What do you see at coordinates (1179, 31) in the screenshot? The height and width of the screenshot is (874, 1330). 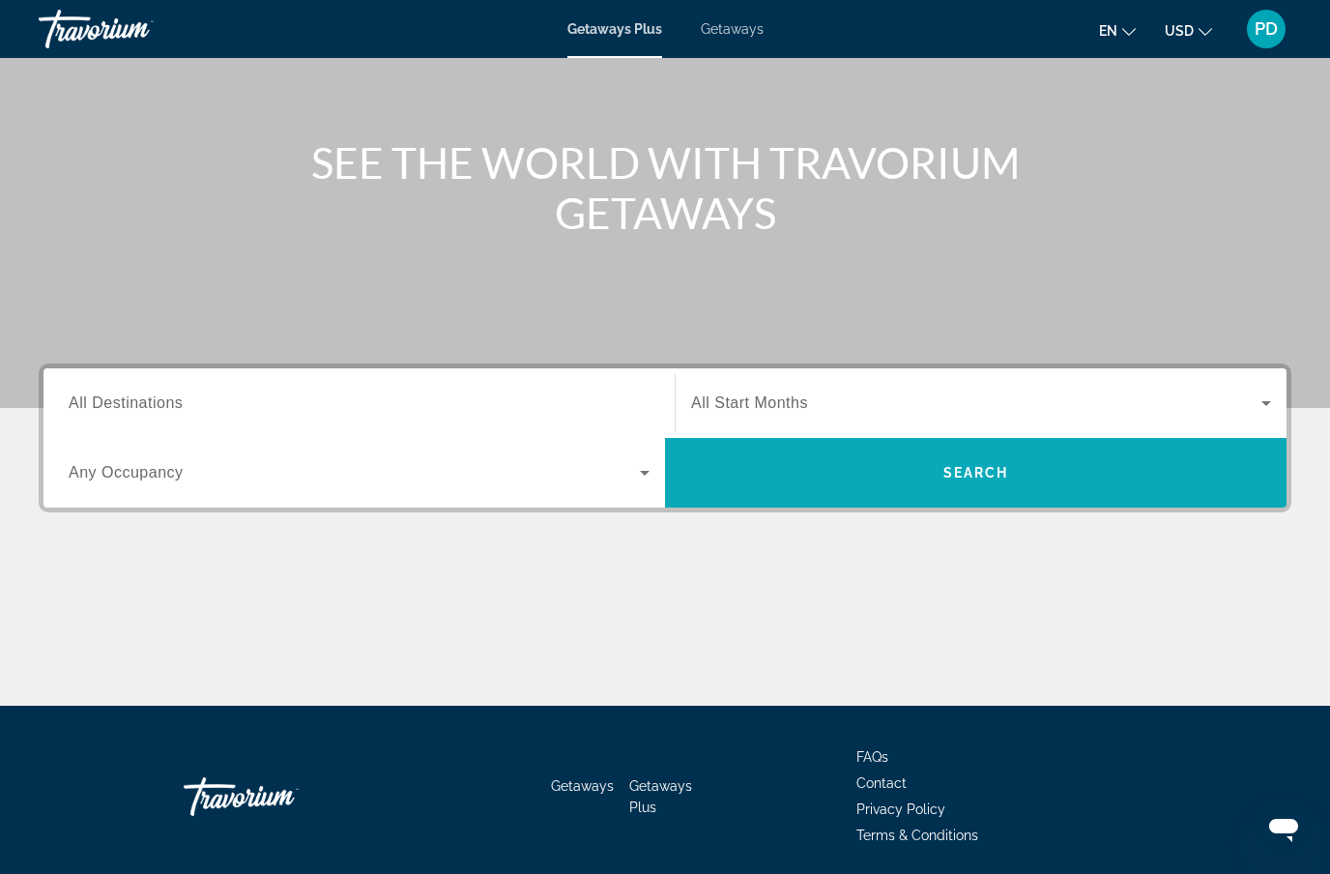 I see `span: USD` at bounding box center [1179, 31].